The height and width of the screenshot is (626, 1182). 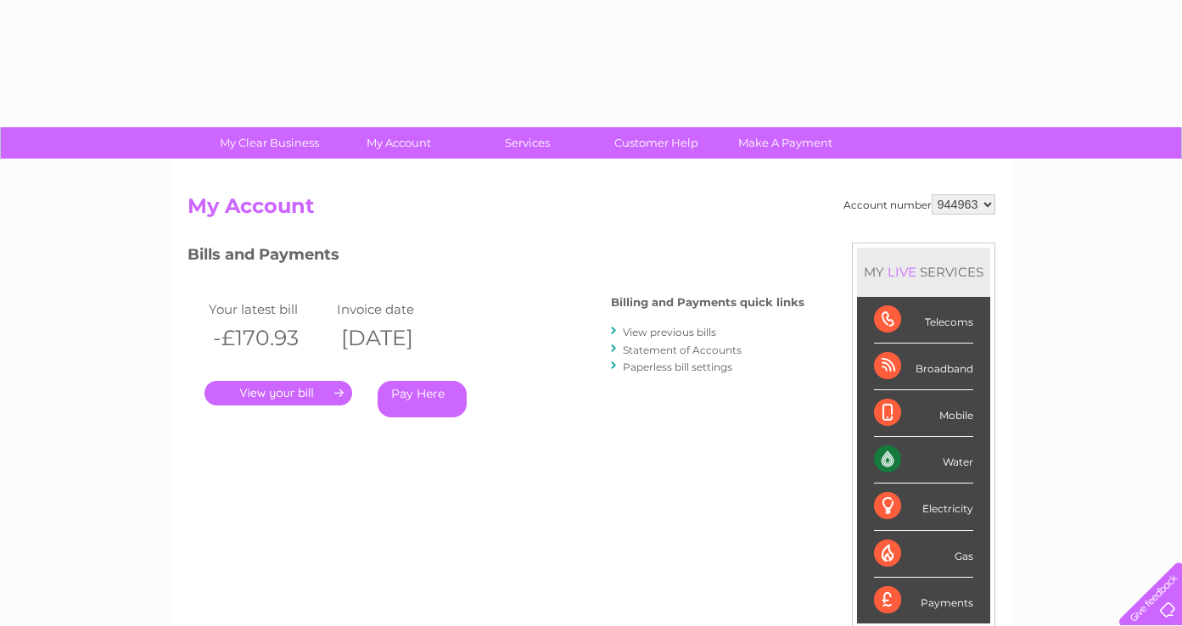 What do you see at coordinates (268, 309) in the screenshot?
I see `td: Your latest bill` at bounding box center [268, 309].